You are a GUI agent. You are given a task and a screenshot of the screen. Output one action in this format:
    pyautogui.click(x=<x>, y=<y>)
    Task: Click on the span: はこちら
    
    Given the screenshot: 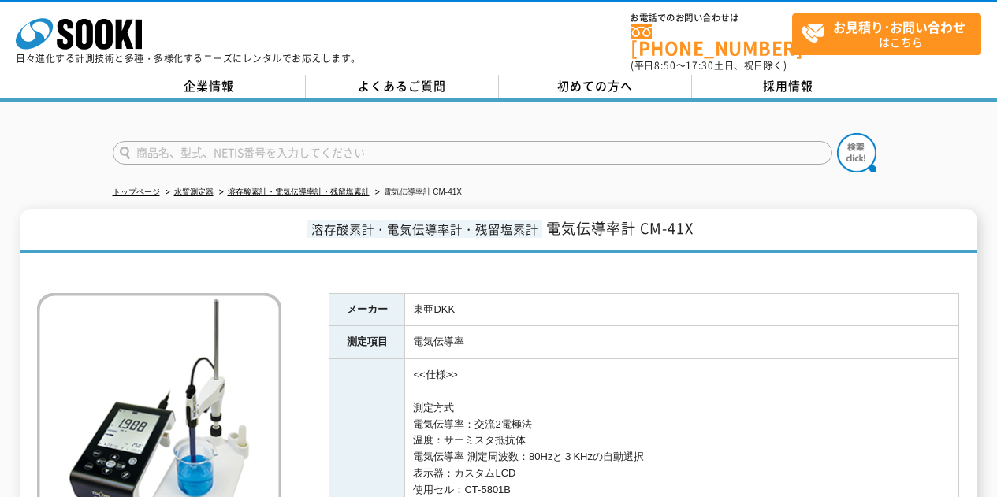 What is the action you would take?
    pyautogui.click(x=891, y=34)
    